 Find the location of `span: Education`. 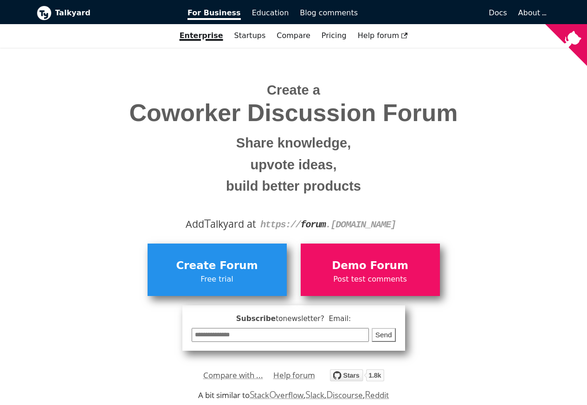

span: Education is located at coordinates (271, 13).